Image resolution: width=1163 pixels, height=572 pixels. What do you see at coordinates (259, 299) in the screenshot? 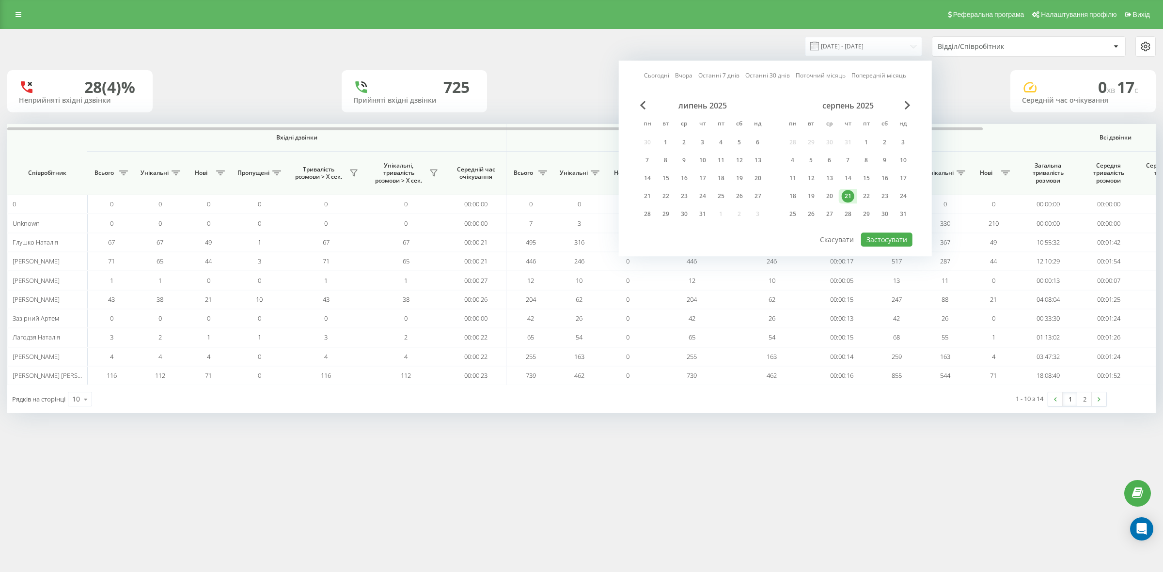
I see `span: 10` at bounding box center [259, 299].